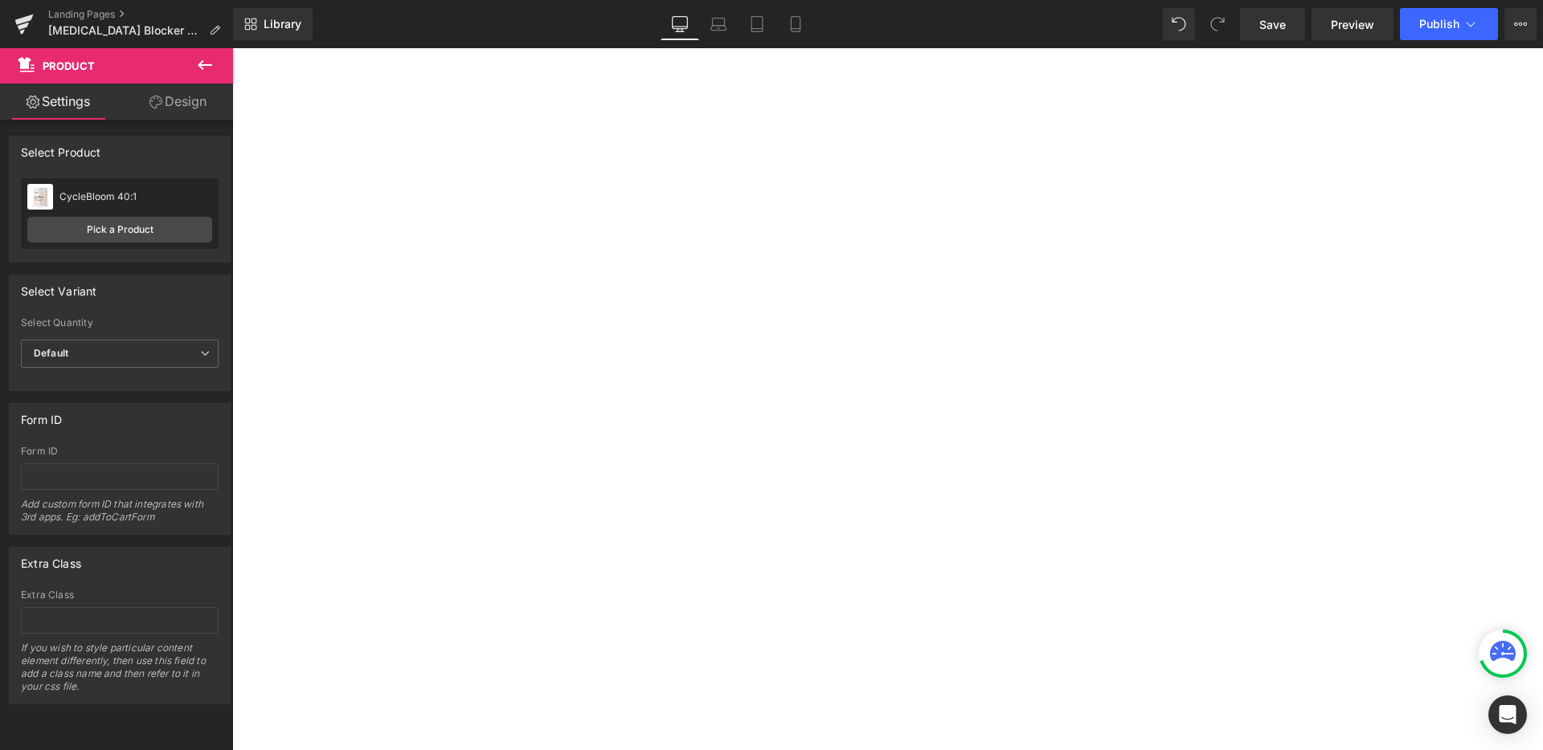  Describe the element at coordinates (51, 353) in the screenshot. I see `b: Default` at that location.